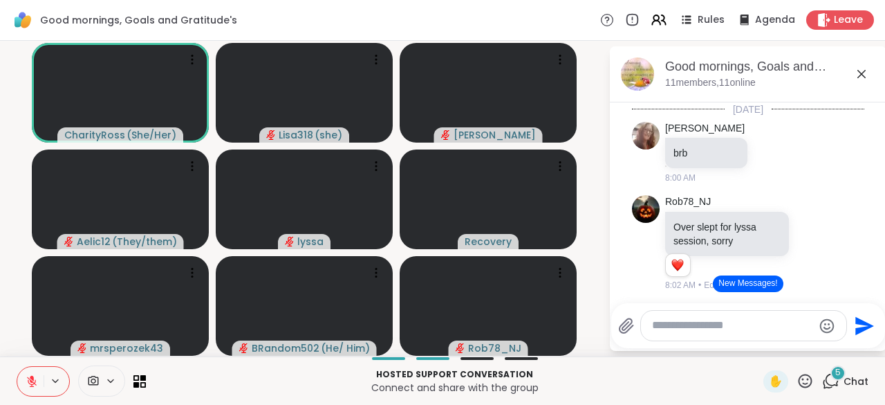 The width and height of the screenshot is (885, 405). What do you see at coordinates (681, 178) in the screenshot?
I see `span: 8:00 AM` at bounding box center [681, 178].